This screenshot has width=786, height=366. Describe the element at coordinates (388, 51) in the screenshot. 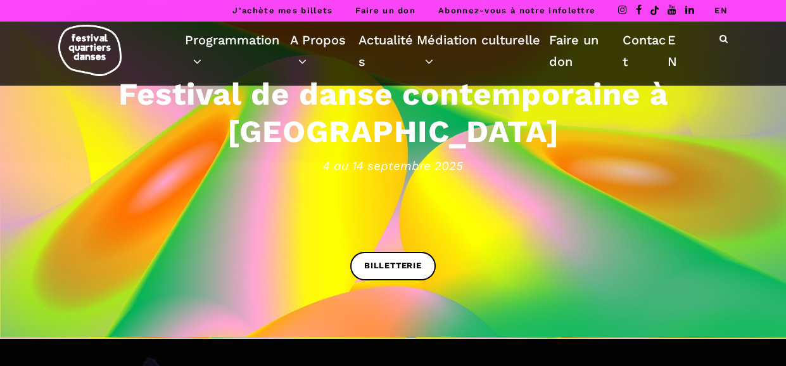

I see `a: Actualités` at that location.